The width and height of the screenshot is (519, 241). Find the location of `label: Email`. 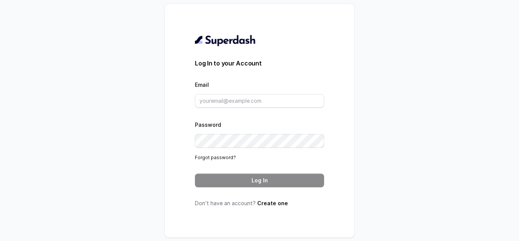

label: Email is located at coordinates (202, 84).